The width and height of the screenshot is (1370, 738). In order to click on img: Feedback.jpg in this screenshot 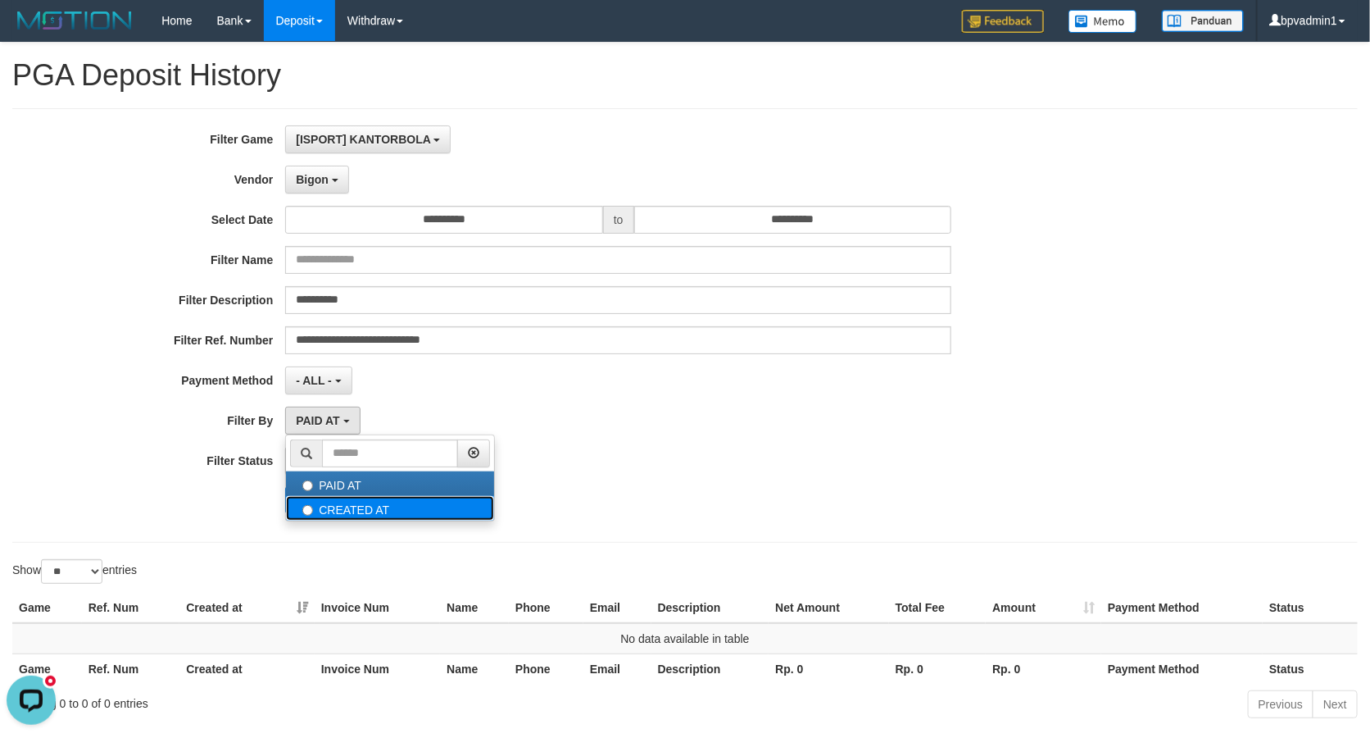, I will do `click(1003, 21)`.